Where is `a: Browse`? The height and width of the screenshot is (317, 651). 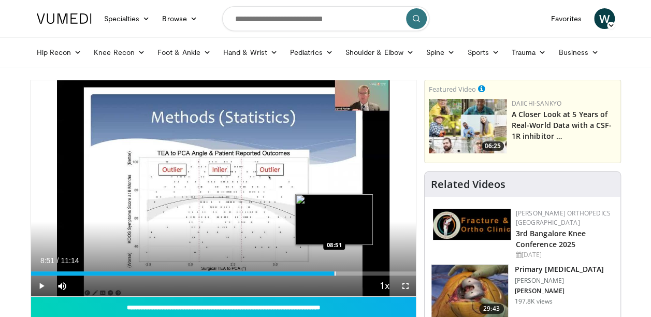
a: Browse is located at coordinates (180, 19).